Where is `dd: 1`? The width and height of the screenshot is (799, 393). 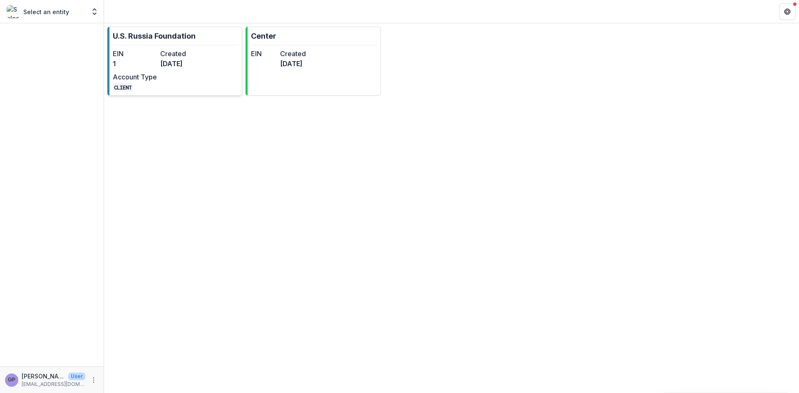 dd: 1 is located at coordinates (135, 64).